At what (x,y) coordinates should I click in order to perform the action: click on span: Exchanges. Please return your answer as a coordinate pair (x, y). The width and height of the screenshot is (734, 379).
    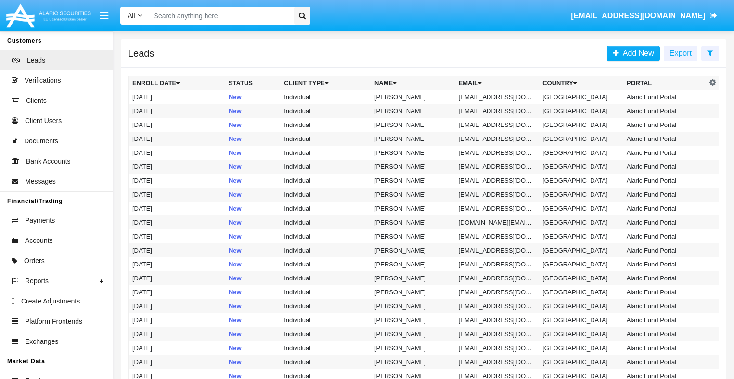
    Looking at the image, I should click on (41, 342).